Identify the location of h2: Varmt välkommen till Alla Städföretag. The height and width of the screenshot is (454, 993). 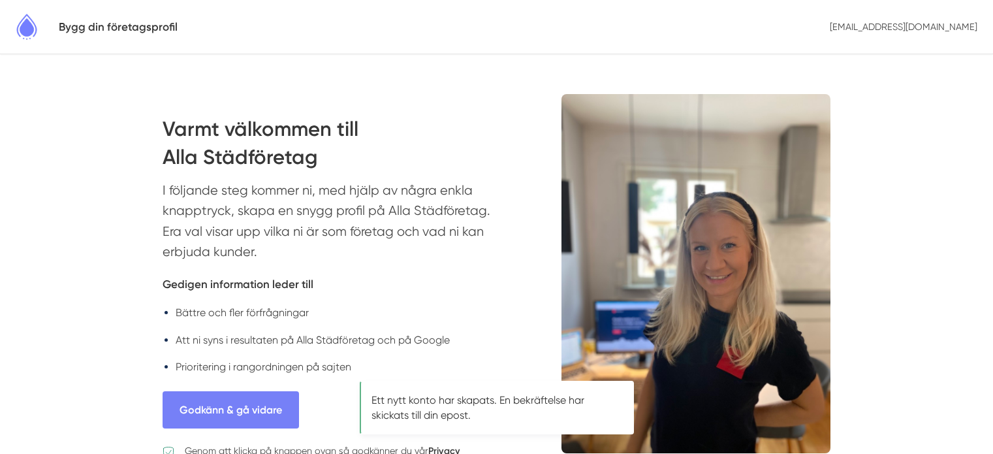
(335, 148).